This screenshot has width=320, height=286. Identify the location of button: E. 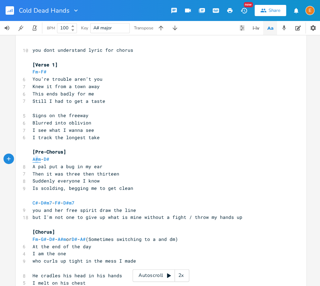
(310, 10).